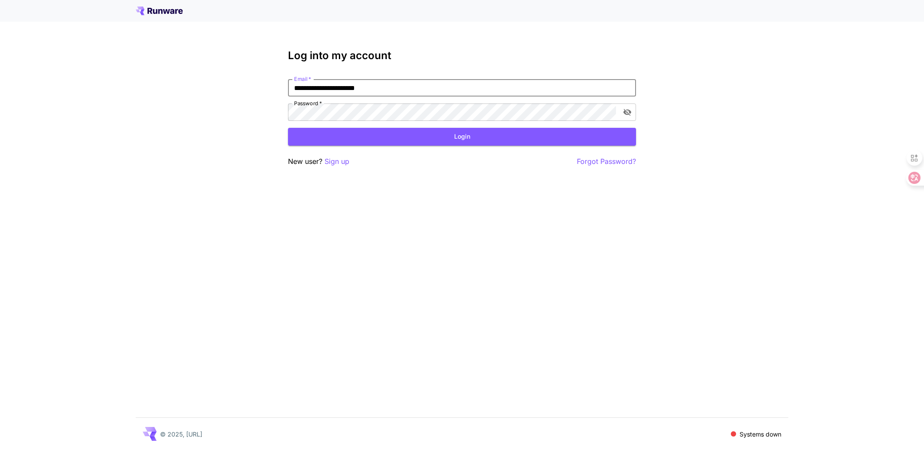  Describe the element at coordinates (606, 161) in the screenshot. I see `p: Forgot Password?` at that location.